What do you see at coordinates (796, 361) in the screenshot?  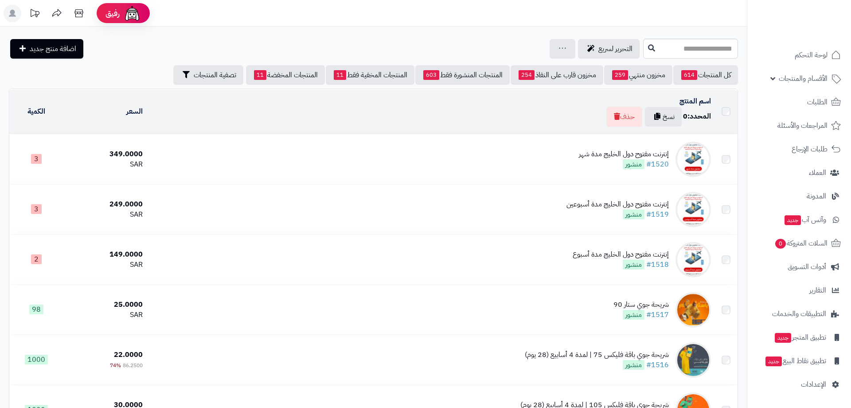 I see `span: تطبيق نقاط البيع` at bounding box center [796, 361].